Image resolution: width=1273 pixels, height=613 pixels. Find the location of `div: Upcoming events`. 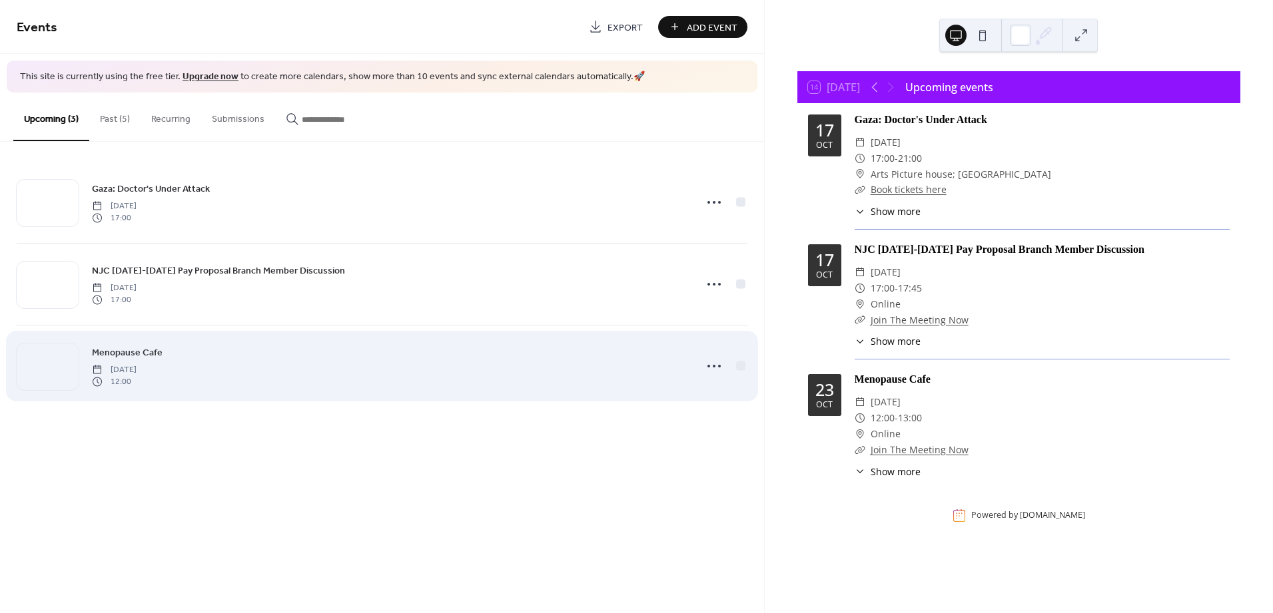

div: Upcoming events is located at coordinates (949, 87).